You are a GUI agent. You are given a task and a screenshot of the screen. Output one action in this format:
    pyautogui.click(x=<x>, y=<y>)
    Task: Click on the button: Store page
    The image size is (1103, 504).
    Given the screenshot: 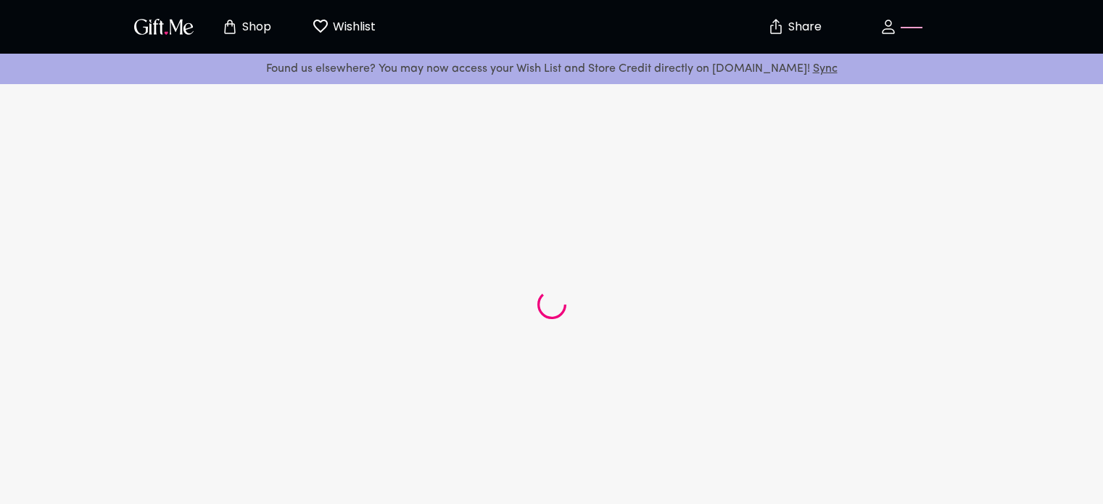 What is the action you would take?
    pyautogui.click(x=247, y=27)
    